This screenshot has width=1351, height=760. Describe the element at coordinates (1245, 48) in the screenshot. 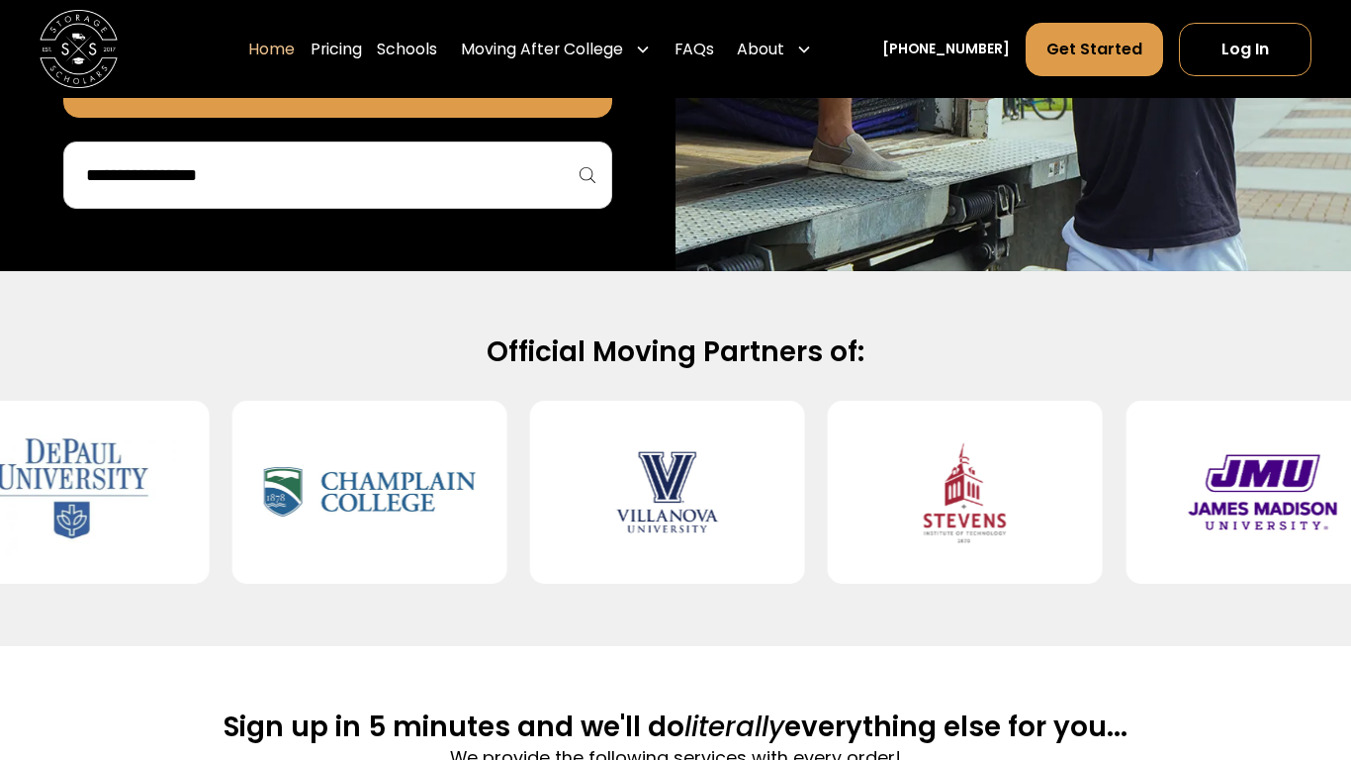

I see `a: Log In` at that location.